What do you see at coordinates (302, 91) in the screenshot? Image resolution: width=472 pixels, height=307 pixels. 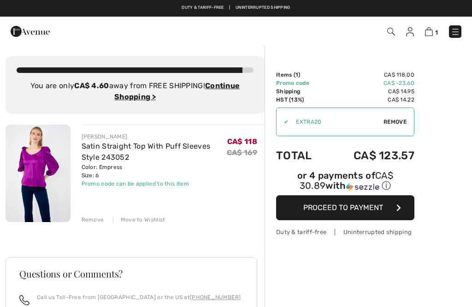 I see `td: Shipping` at bounding box center [302, 91].